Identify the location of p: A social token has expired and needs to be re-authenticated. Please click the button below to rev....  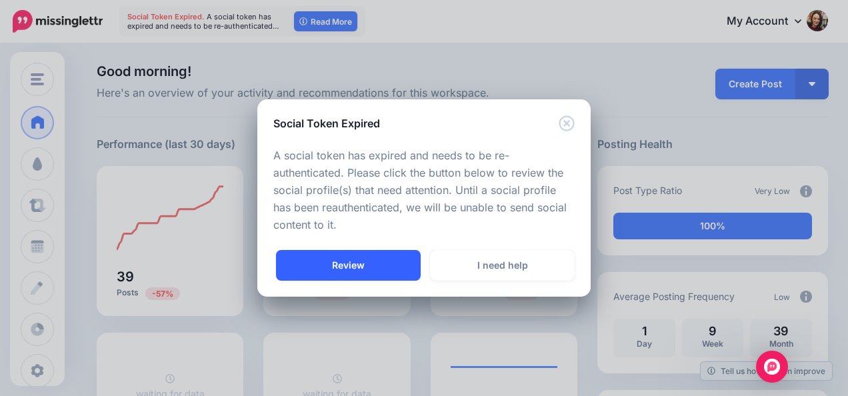
(424, 191).